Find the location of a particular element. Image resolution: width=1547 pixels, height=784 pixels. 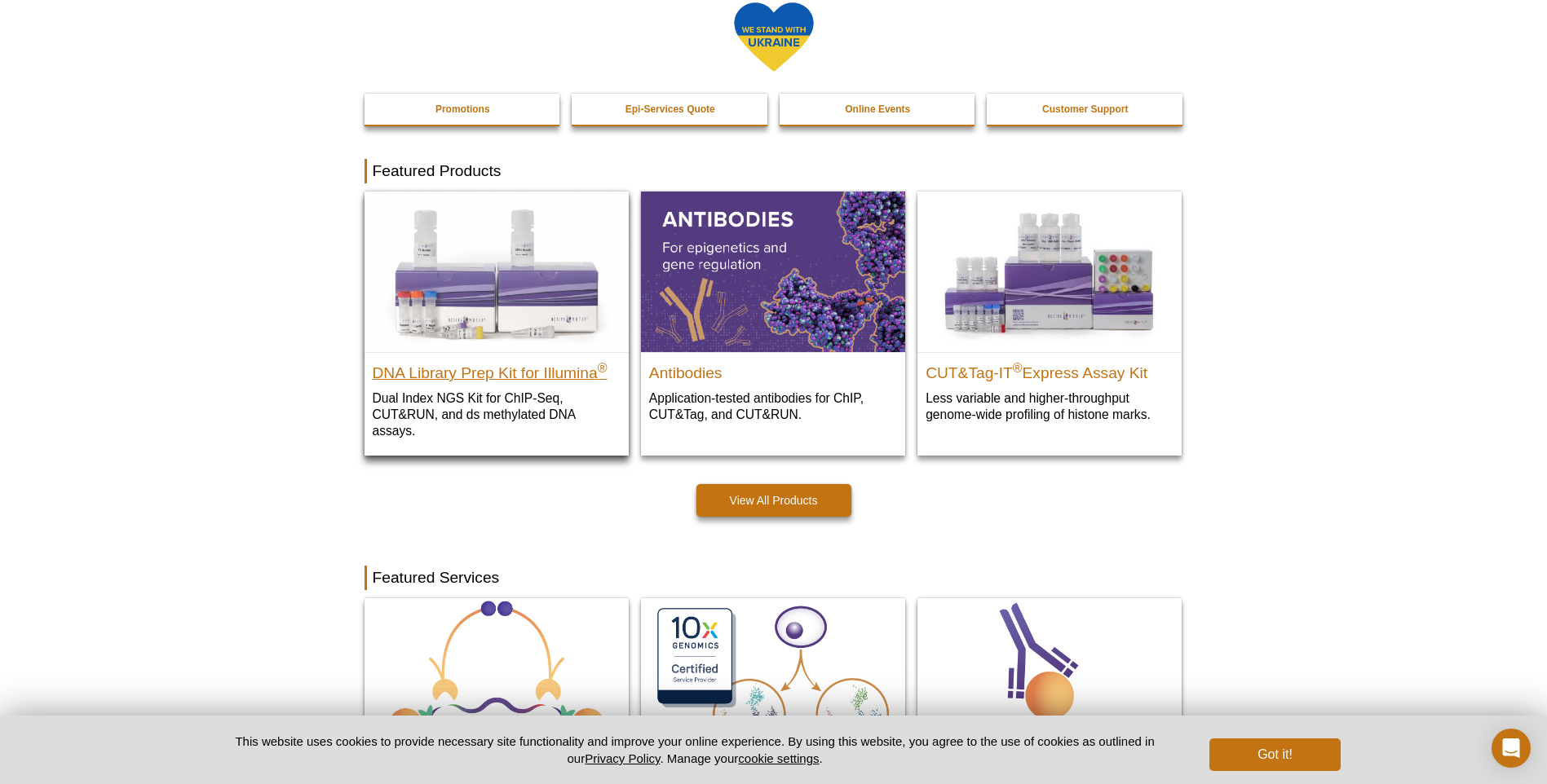

img: Single-Cell Multiome Servicee is located at coordinates (774, 679).